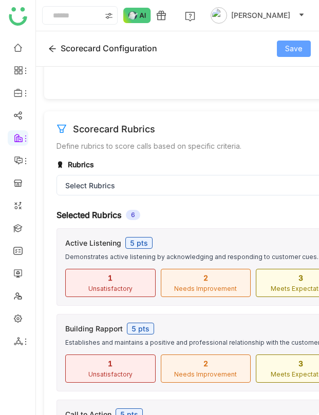 This screenshot has width=319, height=415. Describe the element at coordinates (18, 16) in the screenshot. I see `img: logo` at that location.